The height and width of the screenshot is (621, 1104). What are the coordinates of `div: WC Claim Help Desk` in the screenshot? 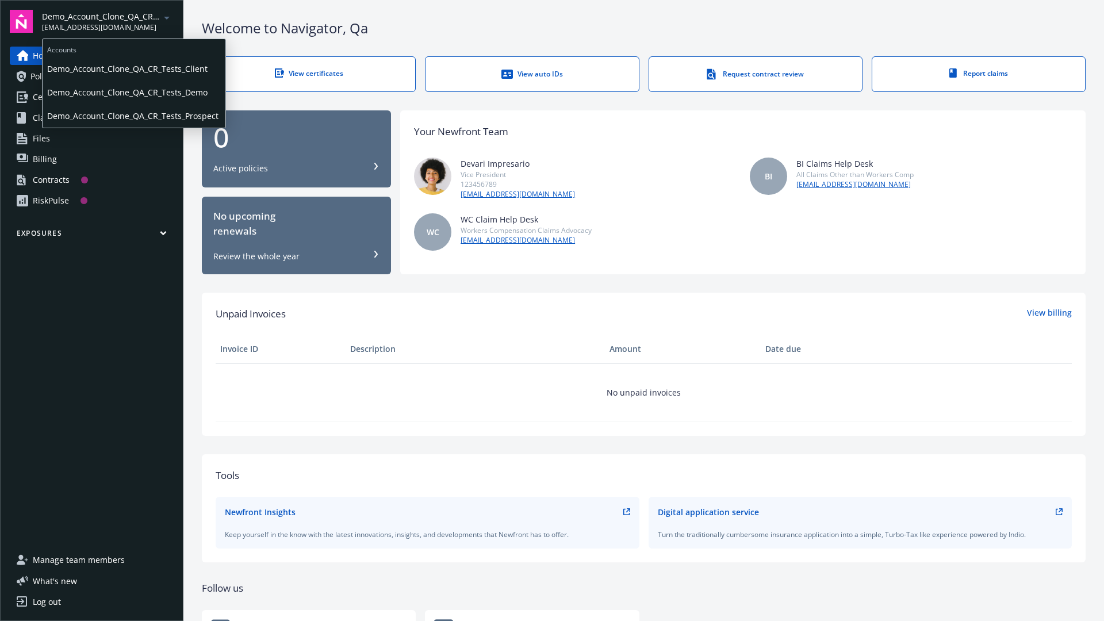 It's located at (526, 219).